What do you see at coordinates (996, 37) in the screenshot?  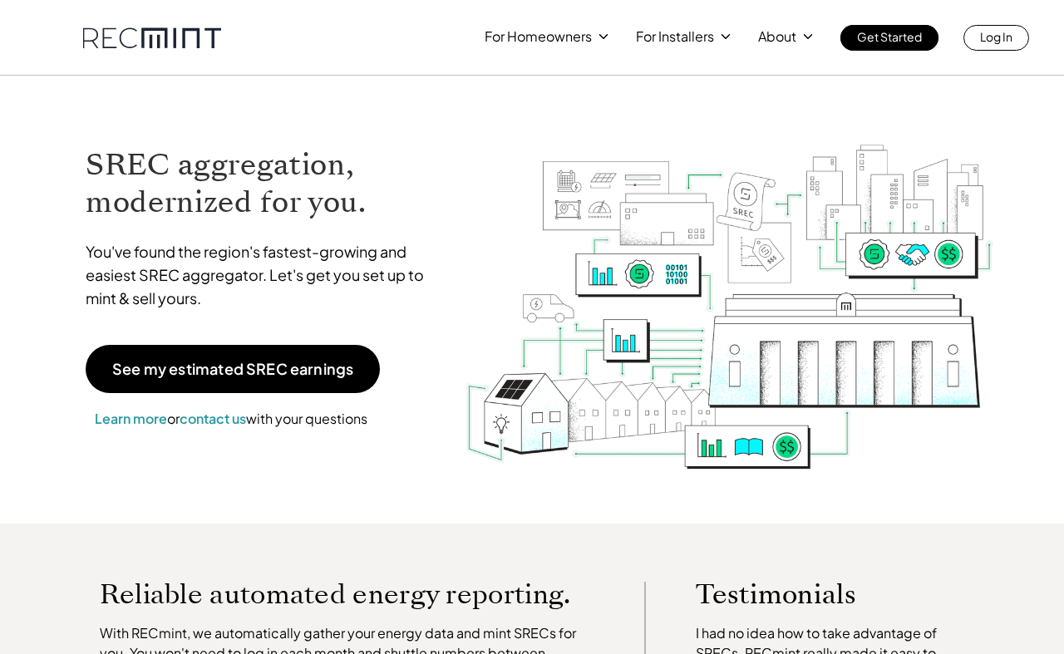 I see `a: Log In` at bounding box center [996, 37].